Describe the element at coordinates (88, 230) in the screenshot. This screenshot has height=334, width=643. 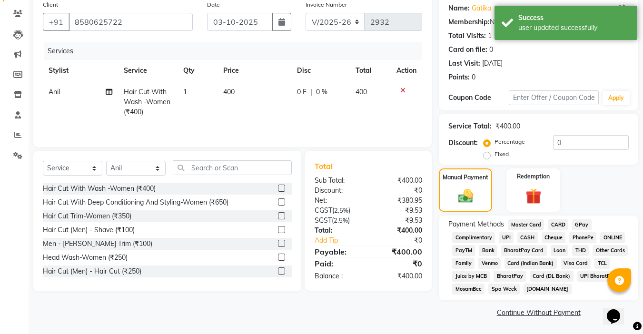
I see `div: Hair Cut (Men) - Shave (₹100)` at that location.